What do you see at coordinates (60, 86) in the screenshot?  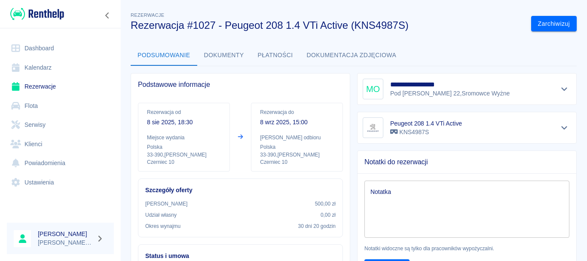 I see `a: Rezerwacje` at bounding box center [60, 86].